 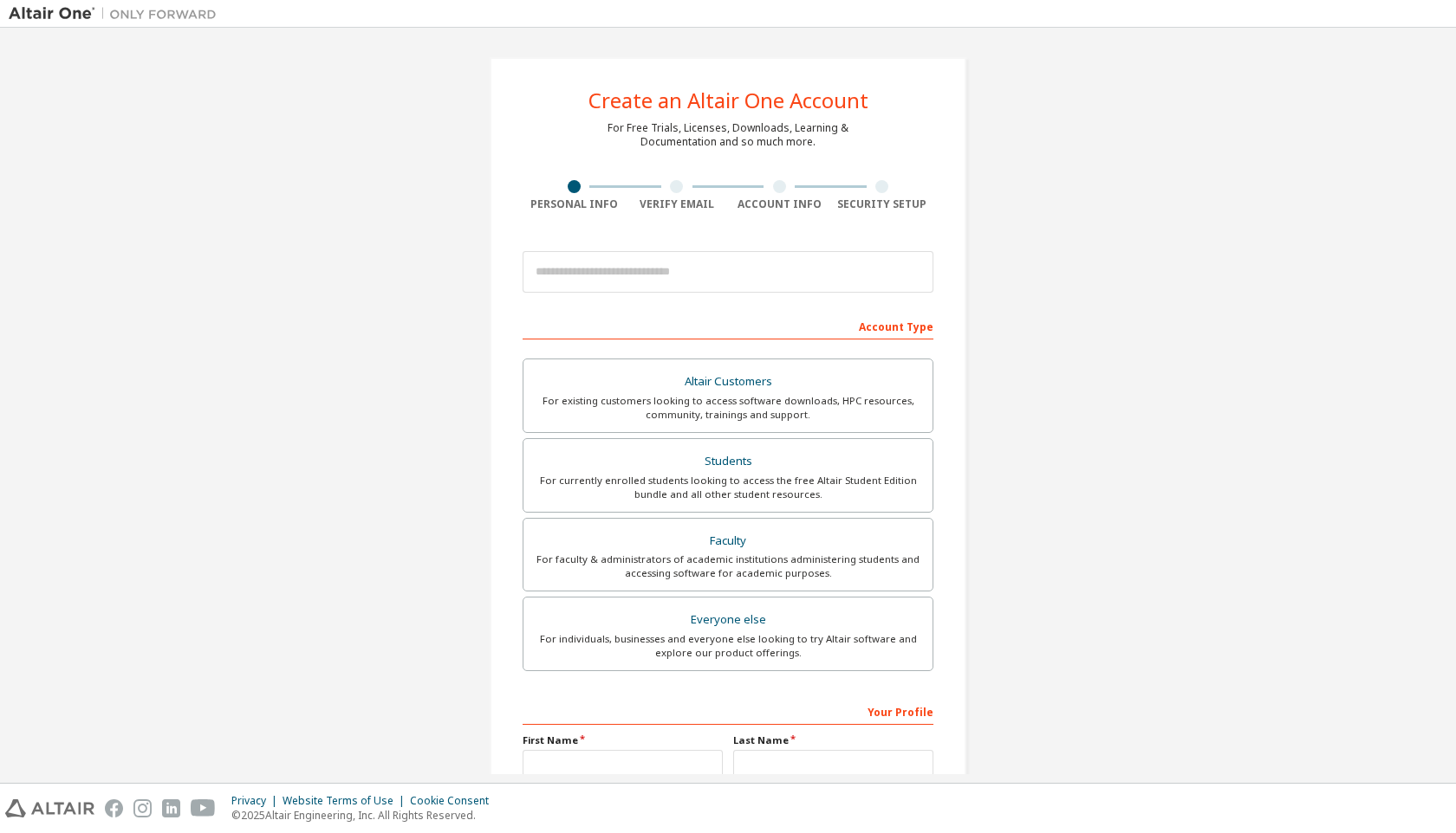 I want to click on div: Your Profile, so click(x=728, y=711).